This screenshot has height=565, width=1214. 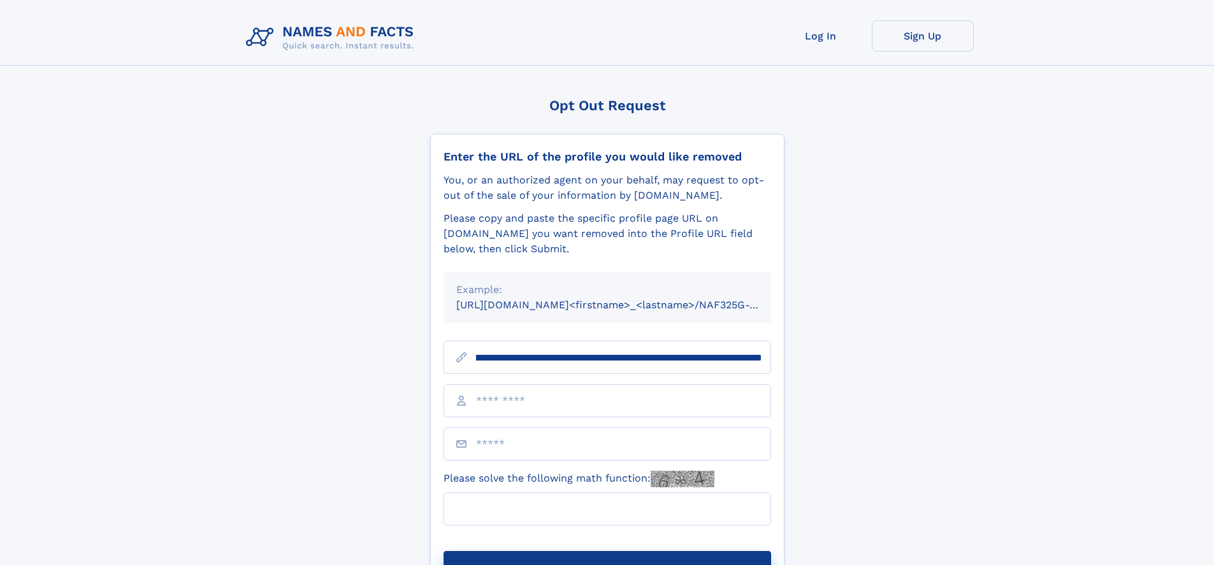 What do you see at coordinates (607, 188) in the screenshot?
I see `div: You, or an authorized agent on your behalf, may request to opt-out of the sale of your informatio...` at bounding box center [607, 188].